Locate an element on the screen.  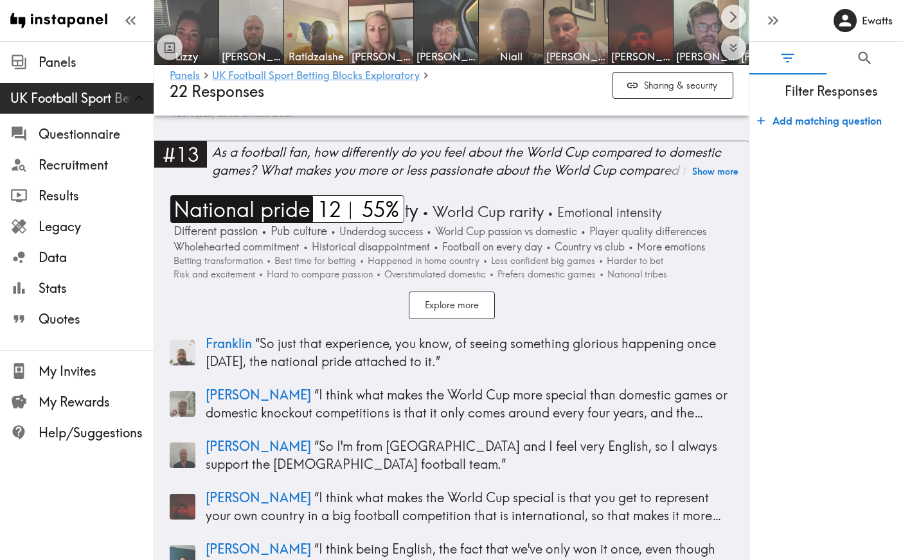
span: Player quality differences is located at coordinates (646, 231).